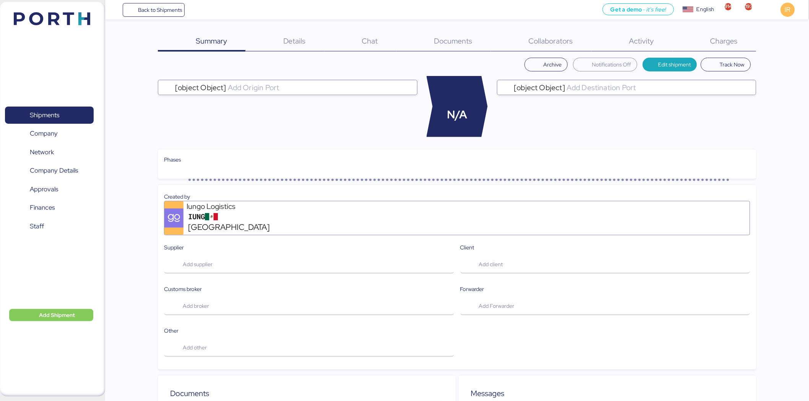 The height and width of the screenshot is (401, 809). What do you see at coordinates (44, 133) in the screenshot?
I see `span: Company` at bounding box center [44, 133].